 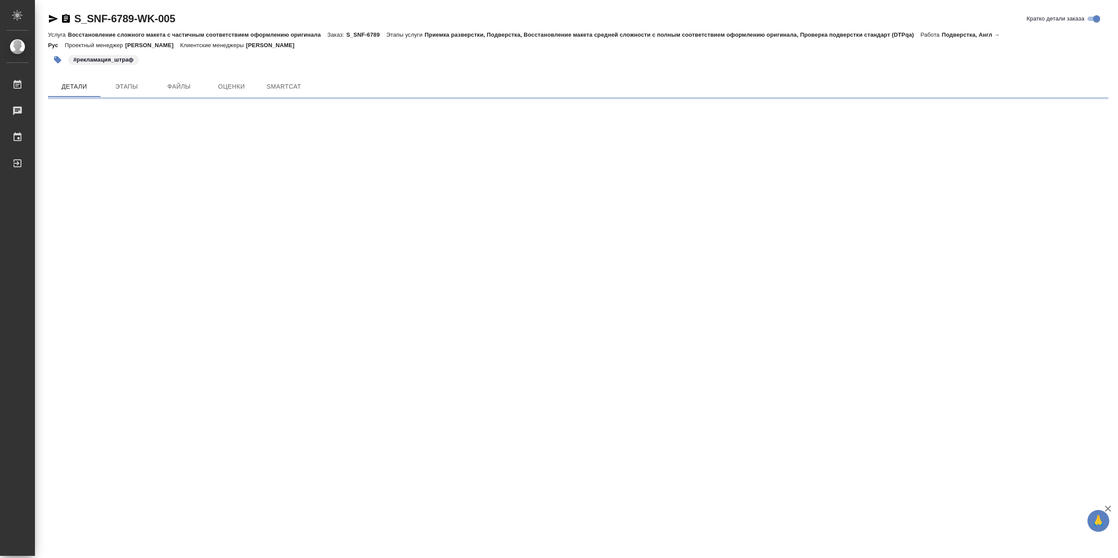 I want to click on span: Оценки, so click(x=231, y=86).